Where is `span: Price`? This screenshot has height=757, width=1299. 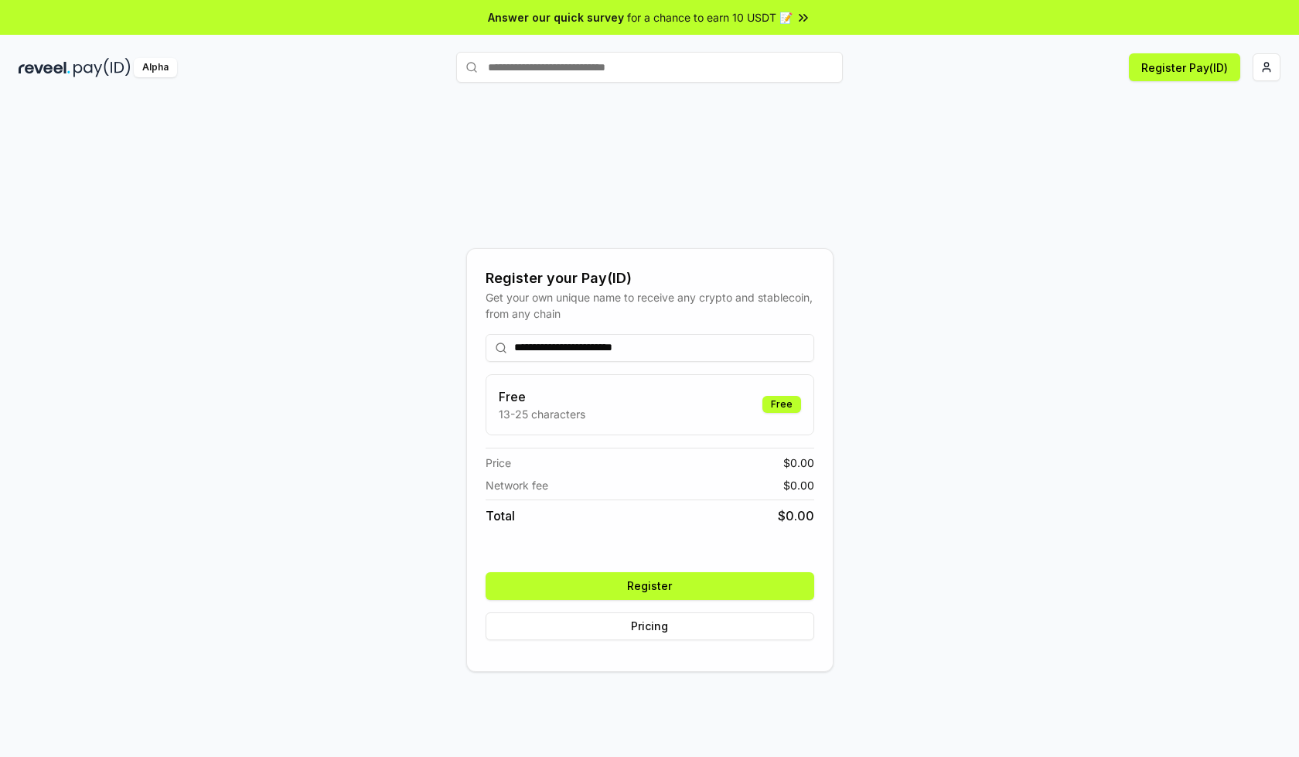
span: Price is located at coordinates (498, 462).